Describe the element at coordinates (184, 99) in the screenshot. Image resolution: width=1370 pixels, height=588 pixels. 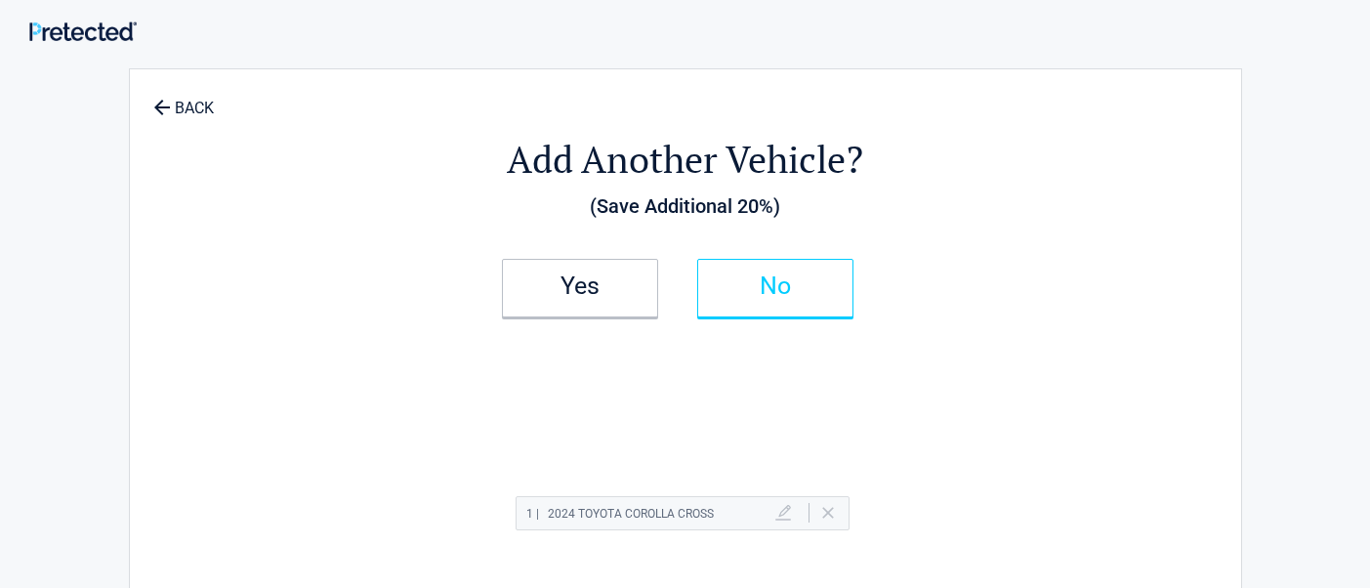
I see `a: BACK` at that location.